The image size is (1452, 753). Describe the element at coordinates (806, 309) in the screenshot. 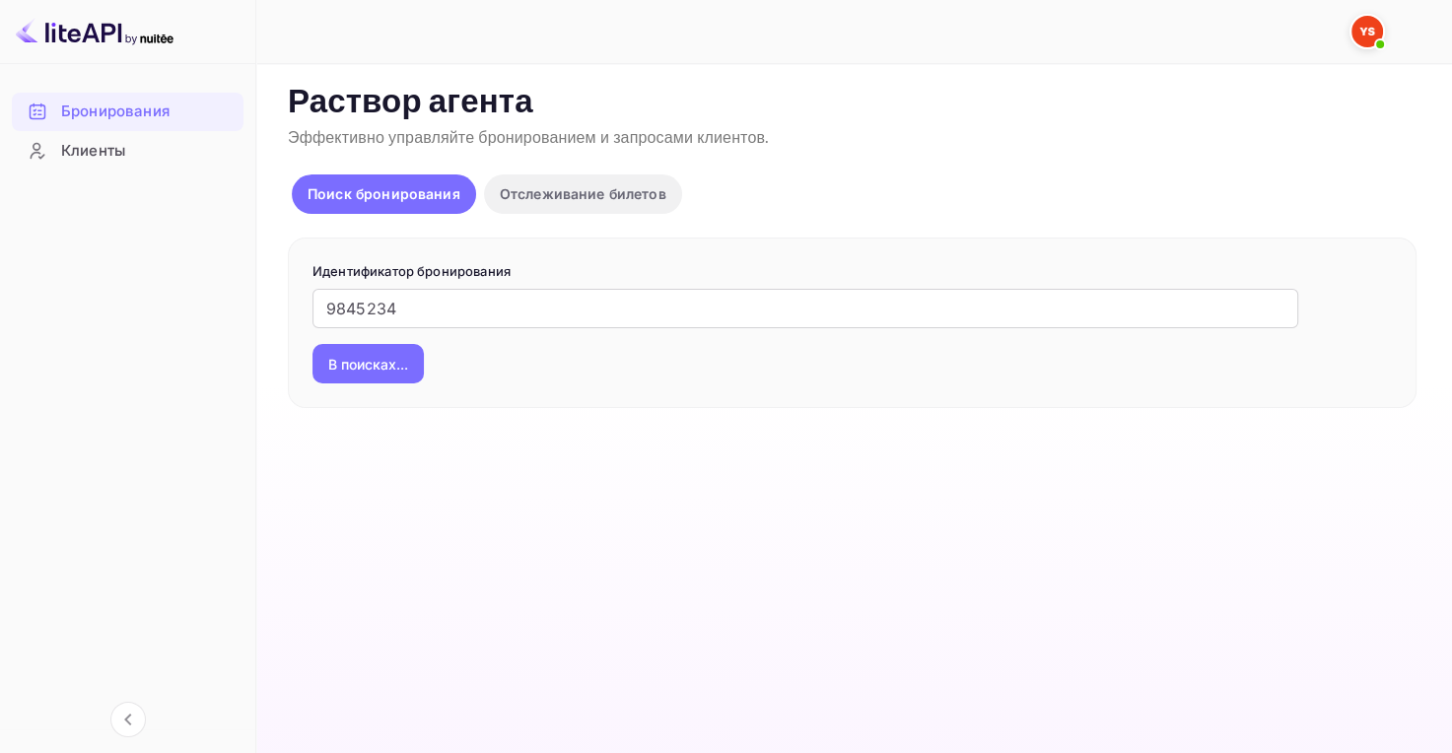

I see `input: Введите идентификатор бронирования (например, 63782194)` at that location.